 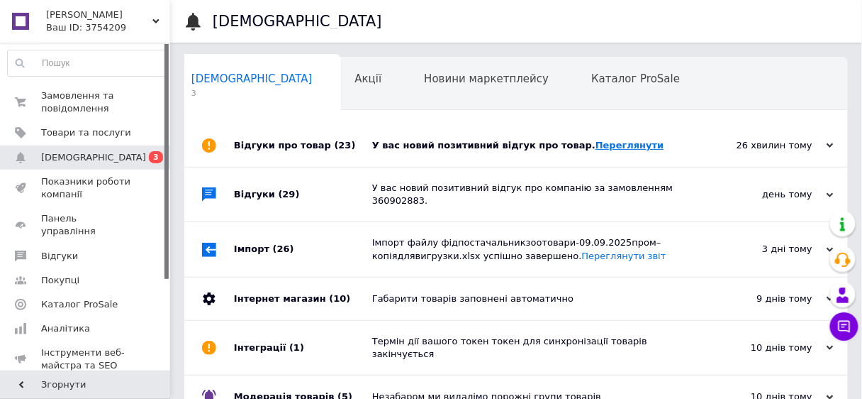 What do you see at coordinates (303, 299) in the screenshot?
I see `div: Інтернет магазин` at bounding box center [303, 299].